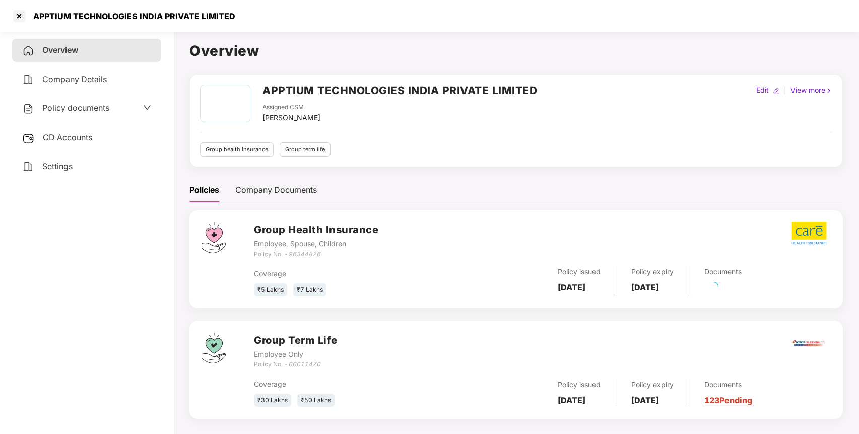 The height and width of the screenshot is (434, 859). Describe the element at coordinates (68, 137) in the screenshot. I see `span: CD Accounts` at that location.